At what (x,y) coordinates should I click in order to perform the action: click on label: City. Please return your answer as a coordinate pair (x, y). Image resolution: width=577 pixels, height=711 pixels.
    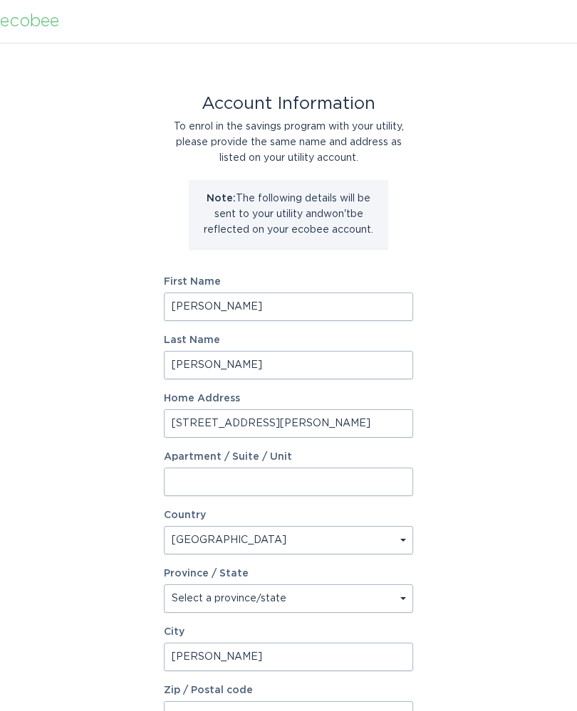
    Looking at the image, I should click on (288, 632).